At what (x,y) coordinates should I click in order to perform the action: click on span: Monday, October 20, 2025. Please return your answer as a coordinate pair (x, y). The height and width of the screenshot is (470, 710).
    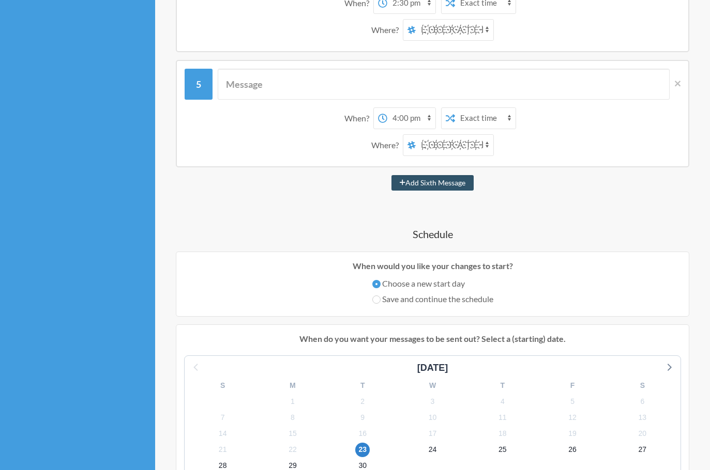
    Looking at the image, I should click on (642, 434).